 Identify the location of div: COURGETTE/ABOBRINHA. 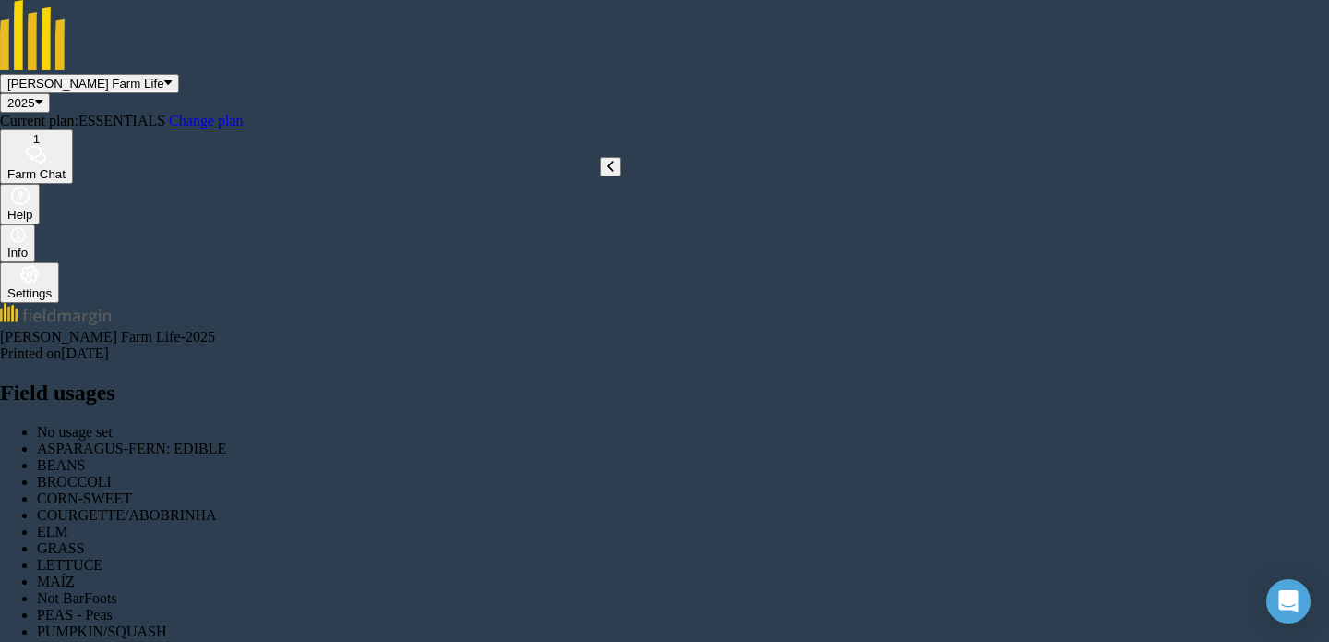
(683, 515).